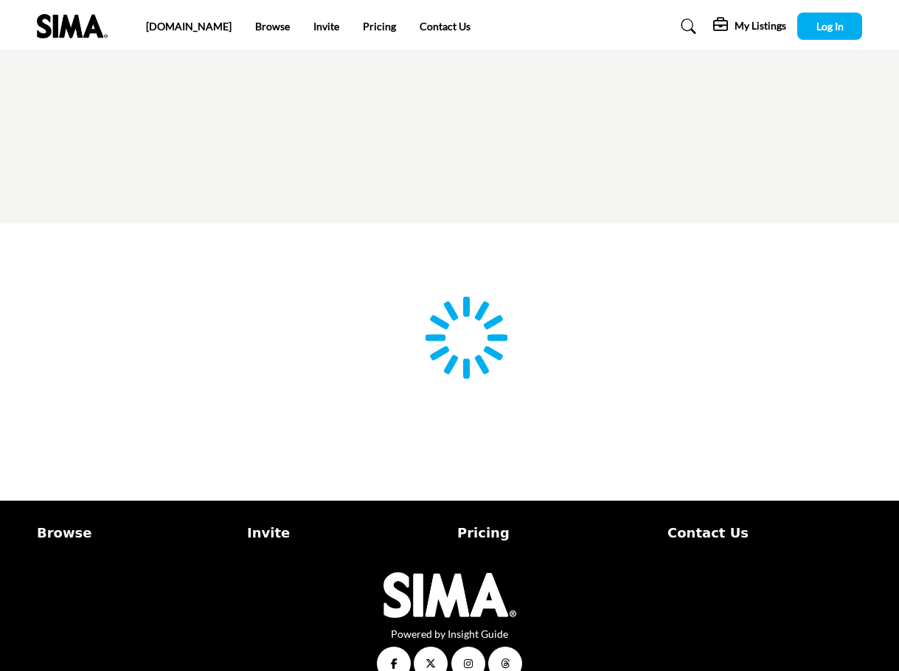 Image resolution: width=899 pixels, height=671 pixels. What do you see at coordinates (829, 26) in the screenshot?
I see `span: Log In` at bounding box center [829, 26].